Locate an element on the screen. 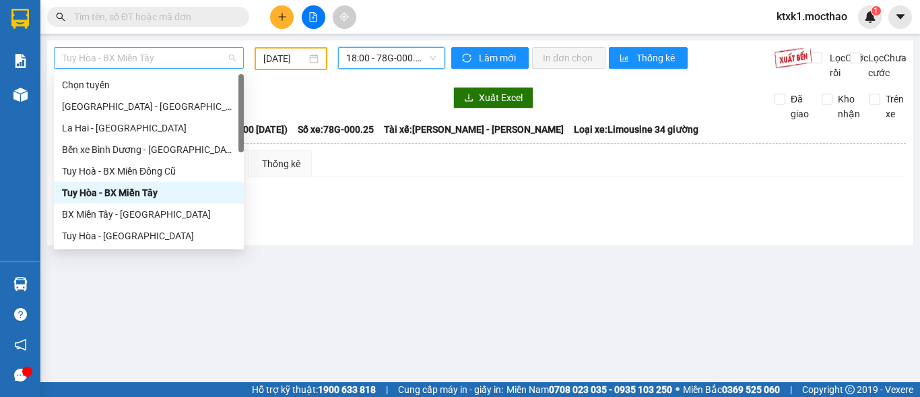 The image size is (920, 397). div: Tuy Hòa - Đà Nẵng is located at coordinates (149, 236).